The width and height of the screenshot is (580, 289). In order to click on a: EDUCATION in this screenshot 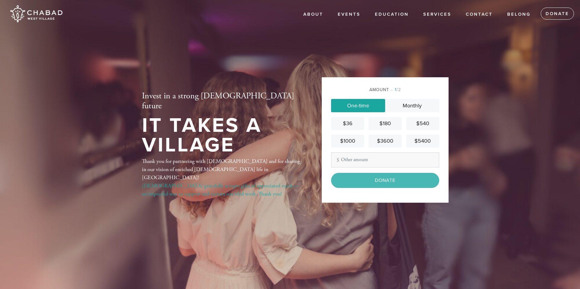, I will do `click(392, 15)`.